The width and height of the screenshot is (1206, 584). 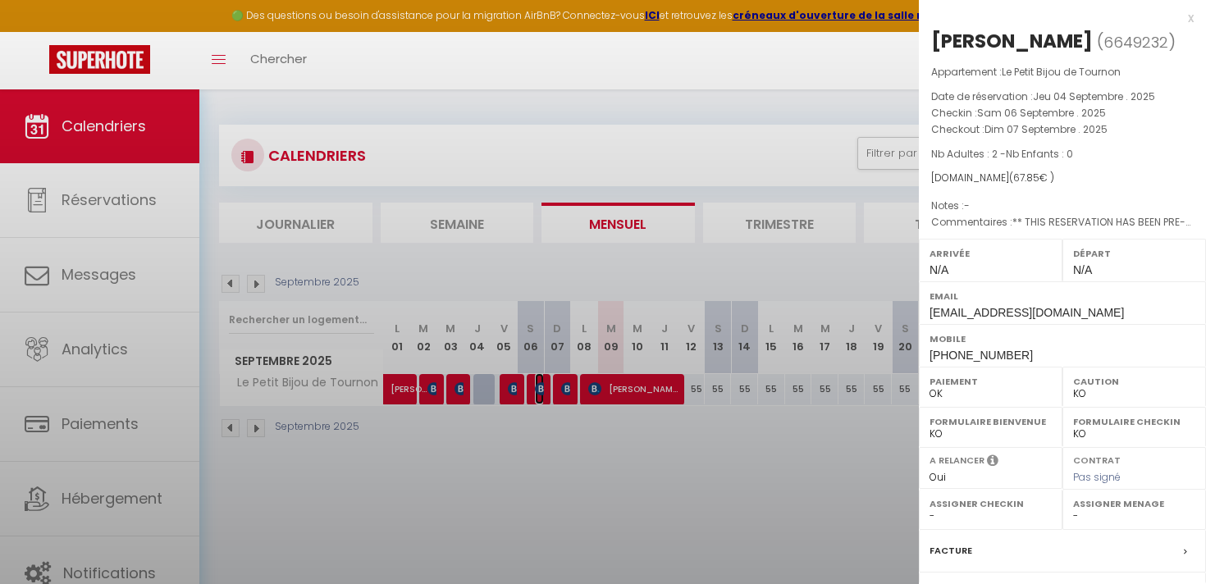 What do you see at coordinates (993, 463) in the screenshot?
I see `i: Sélectionner OUI si vous souhaiter envoyer les séquences de messages post-checkout` at bounding box center [993, 463].